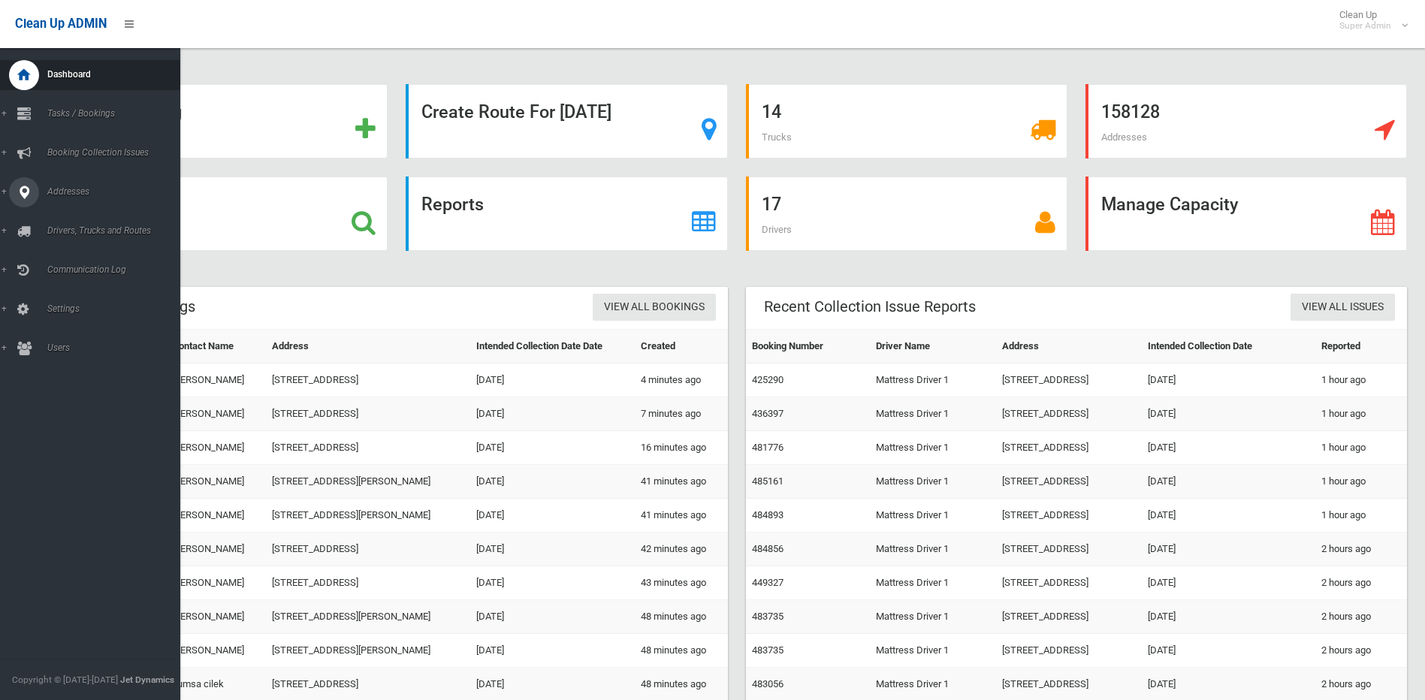  What do you see at coordinates (117, 231) in the screenshot?
I see `span: Drivers, Trucks and Routes` at bounding box center [117, 231].